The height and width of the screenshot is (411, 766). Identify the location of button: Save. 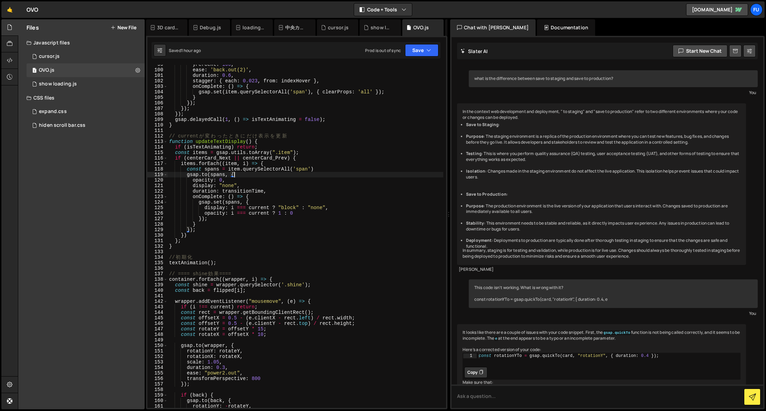
(421, 50).